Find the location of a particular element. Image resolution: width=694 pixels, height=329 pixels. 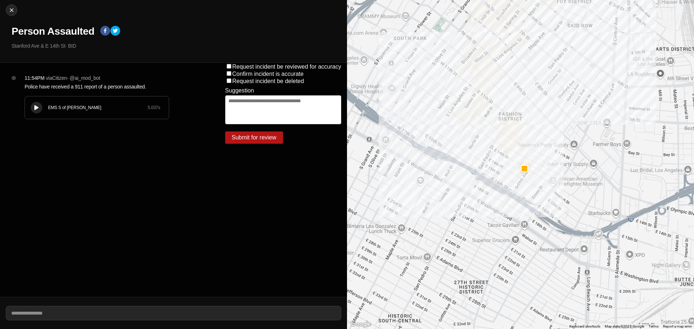

label: Confirm incident is accurate is located at coordinates (268, 74).